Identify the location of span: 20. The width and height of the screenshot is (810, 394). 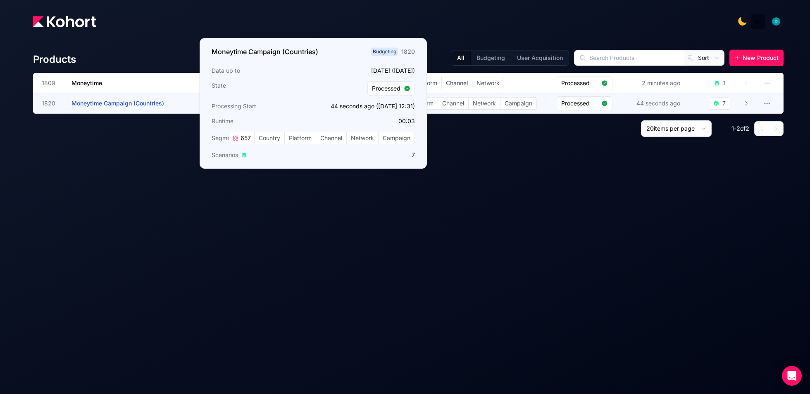
(650, 128).